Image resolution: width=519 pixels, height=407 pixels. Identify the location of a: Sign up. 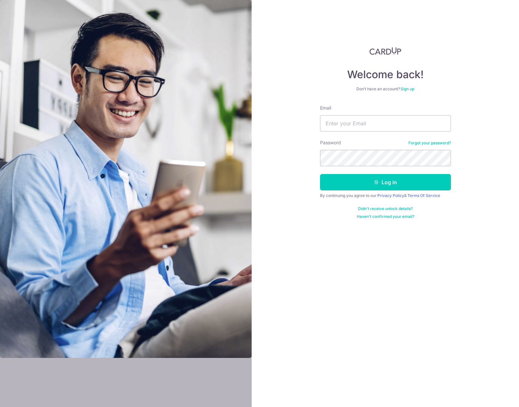
(407, 89).